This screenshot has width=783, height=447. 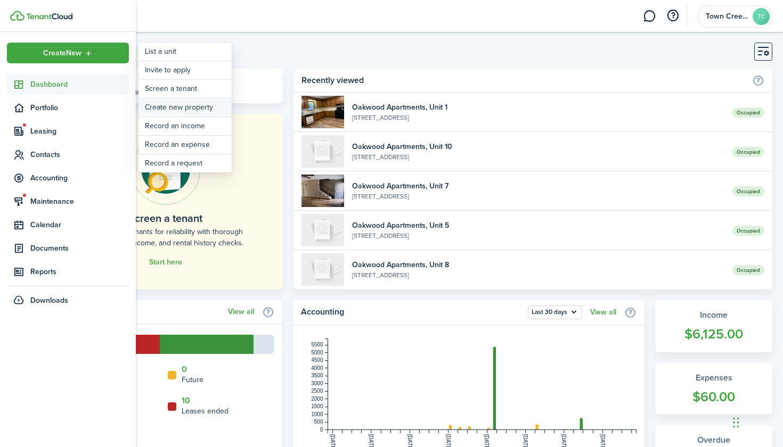 I want to click on span: Town Creek Investments, so click(x=727, y=17).